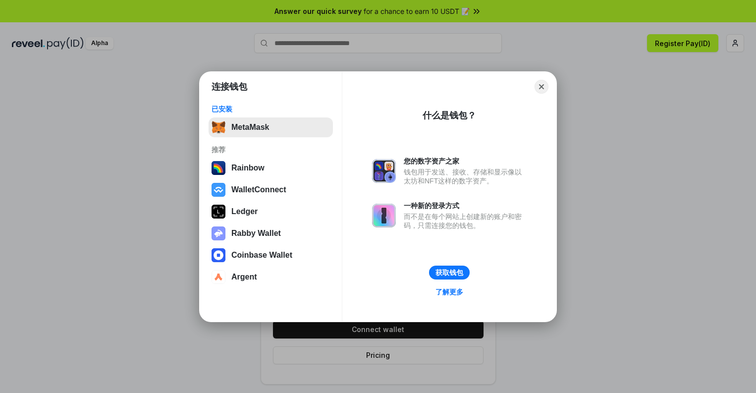  I want to click on button: Rainbow, so click(270, 168).